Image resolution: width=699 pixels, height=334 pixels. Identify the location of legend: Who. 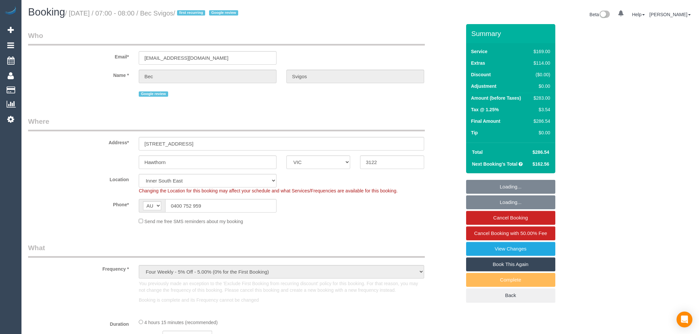
(226, 38).